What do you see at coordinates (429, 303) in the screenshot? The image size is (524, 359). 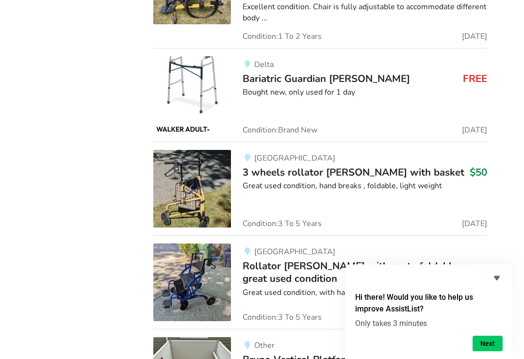 I see `h2: Hi there! Would you like to help us improve AssistList?` at bounding box center [429, 303].